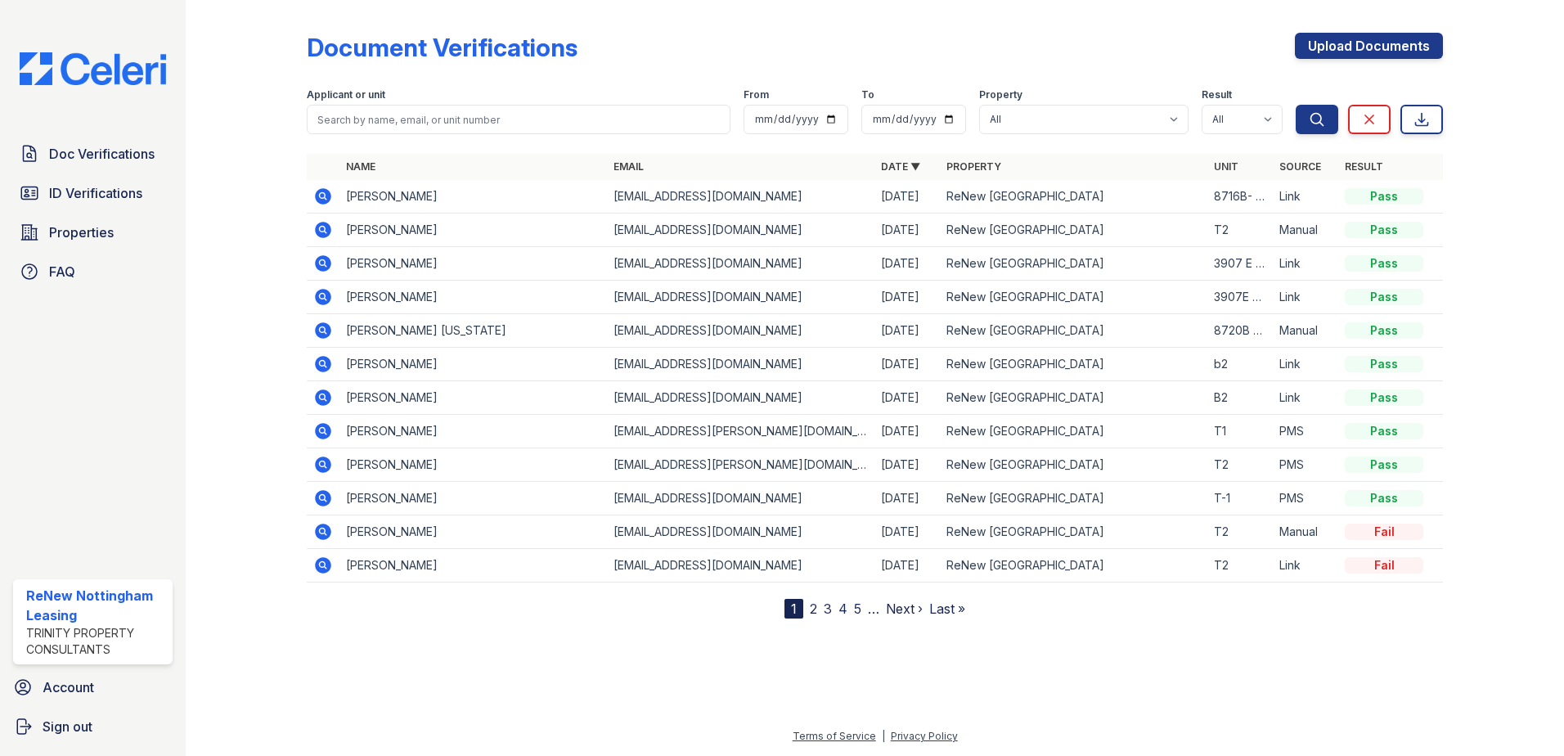 Image resolution: width=1564 pixels, height=756 pixels. What do you see at coordinates (1240, 196) in the screenshot?
I see `td: 8716B- AptB-2` at bounding box center [1240, 196].